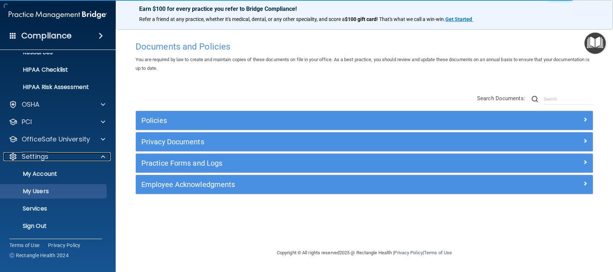  I want to click on p: Services, so click(54, 209).